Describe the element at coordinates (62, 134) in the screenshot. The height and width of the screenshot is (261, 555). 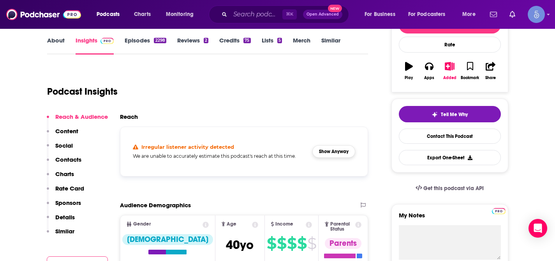
I see `button: Content` at that location.